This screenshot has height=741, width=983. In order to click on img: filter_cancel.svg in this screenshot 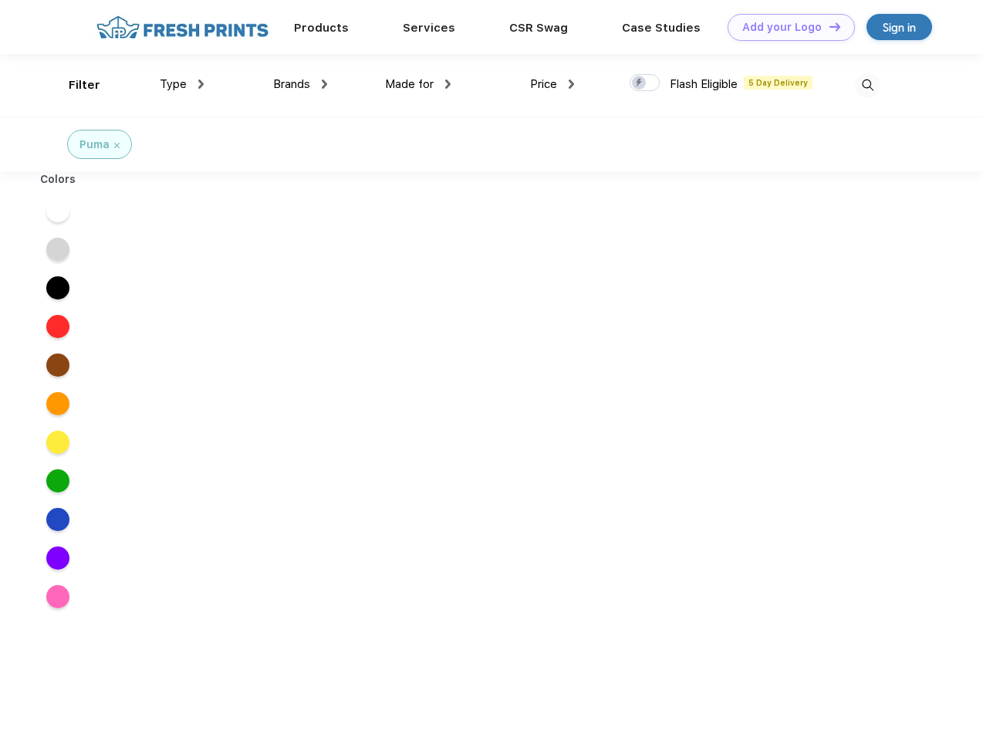, I will do `click(116, 145)`.